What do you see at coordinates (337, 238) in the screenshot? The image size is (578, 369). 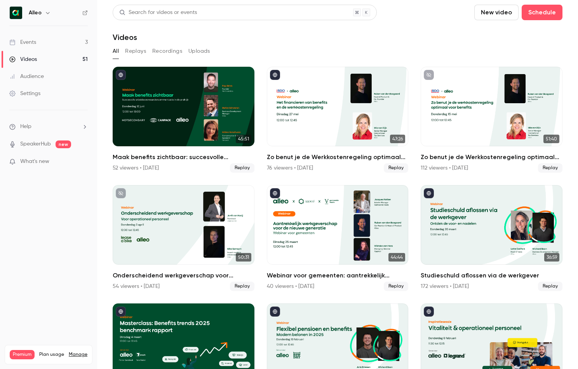 I see `a: 44:44Webinar voor gemeenten: aantrekkelijk werkgeverschap voor de nieuwe generatie40 viewers • [D...` at bounding box center [337, 238].